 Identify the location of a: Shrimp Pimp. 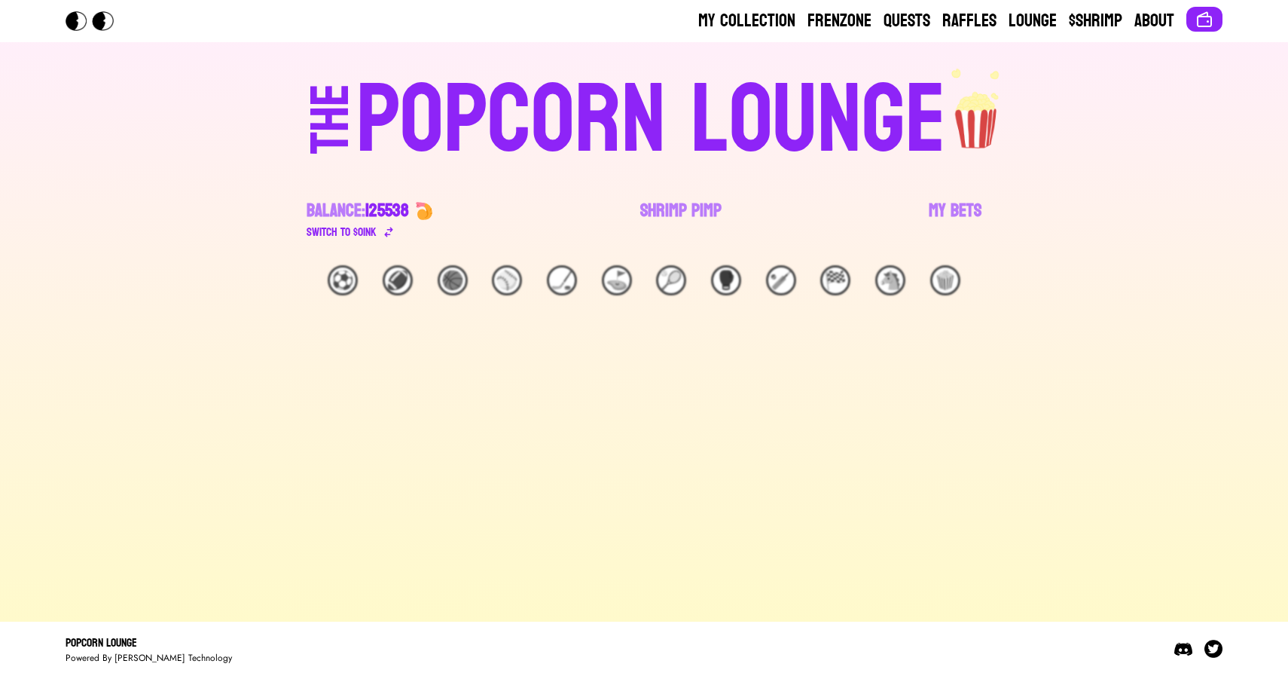
(681, 220).